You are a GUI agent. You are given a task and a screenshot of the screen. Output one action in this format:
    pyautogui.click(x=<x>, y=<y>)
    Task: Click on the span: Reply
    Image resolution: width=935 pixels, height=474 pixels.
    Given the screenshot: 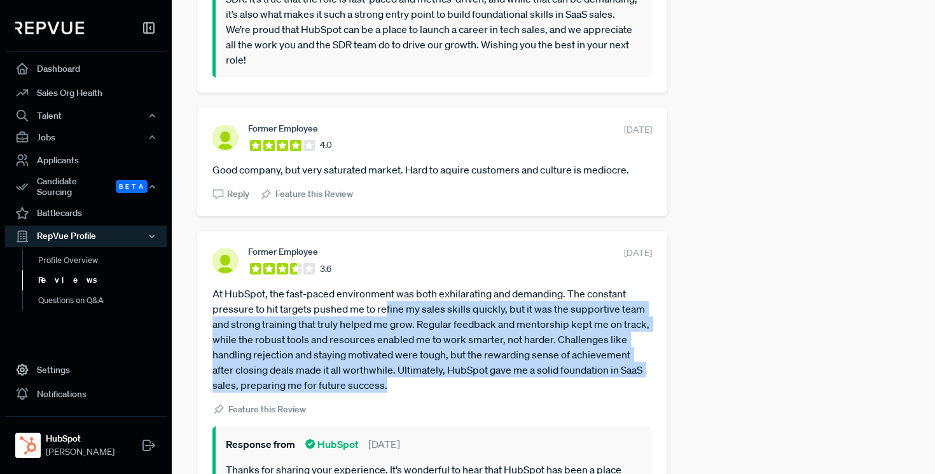 What is the action you would take?
    pyautogui.click(x=238, y=194)
    